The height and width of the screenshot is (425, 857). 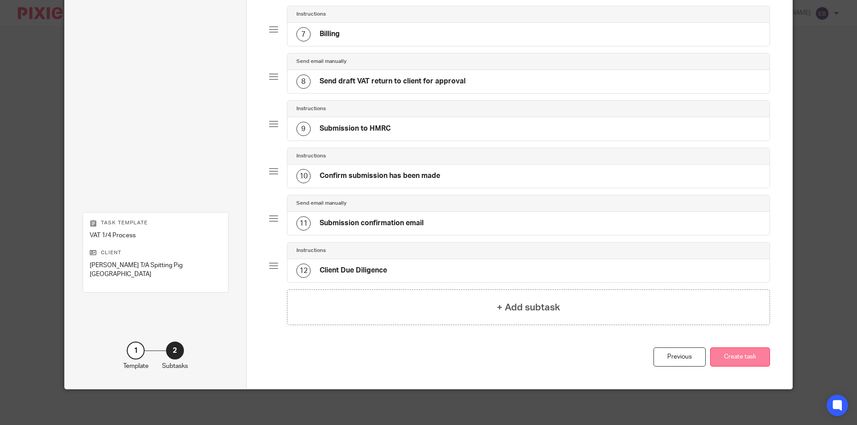 I want to click on button: Create task, so click(x=740, y=357).